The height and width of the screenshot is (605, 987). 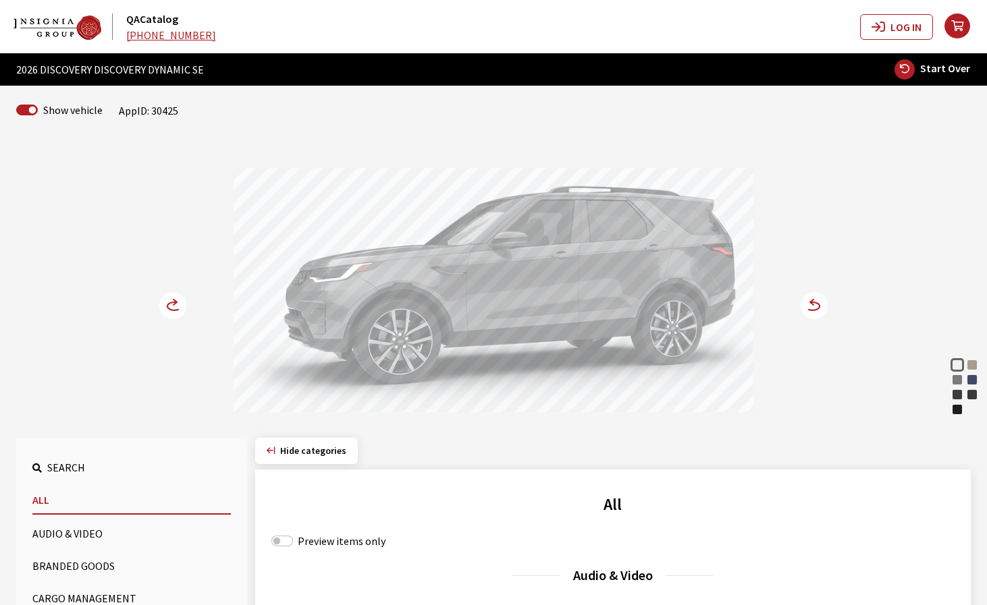 I want to click on div: AppID: 30425, so click(x=149, y=111).